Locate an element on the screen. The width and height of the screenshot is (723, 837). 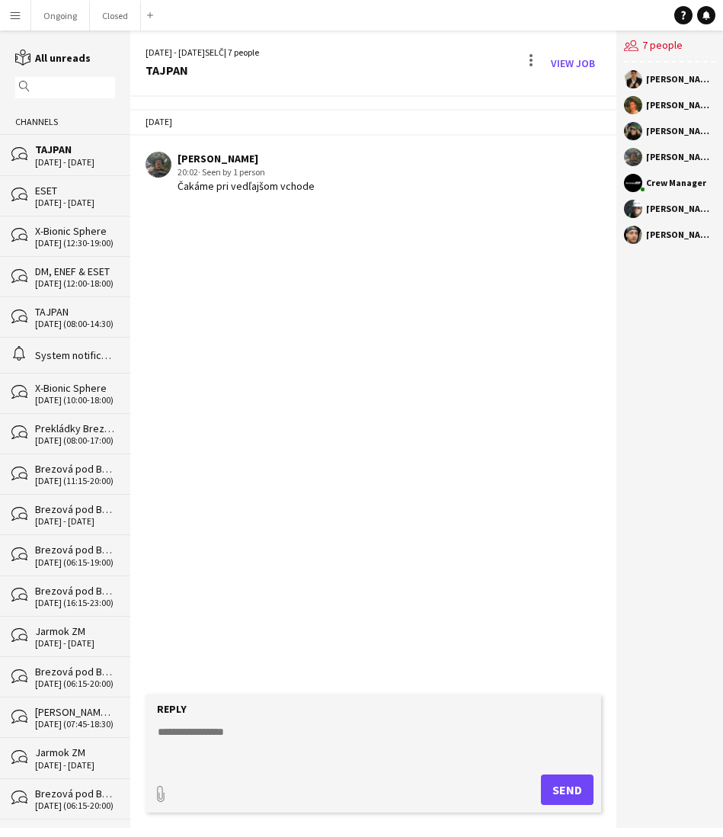
button: Closed is located at coordinates (115, 15).